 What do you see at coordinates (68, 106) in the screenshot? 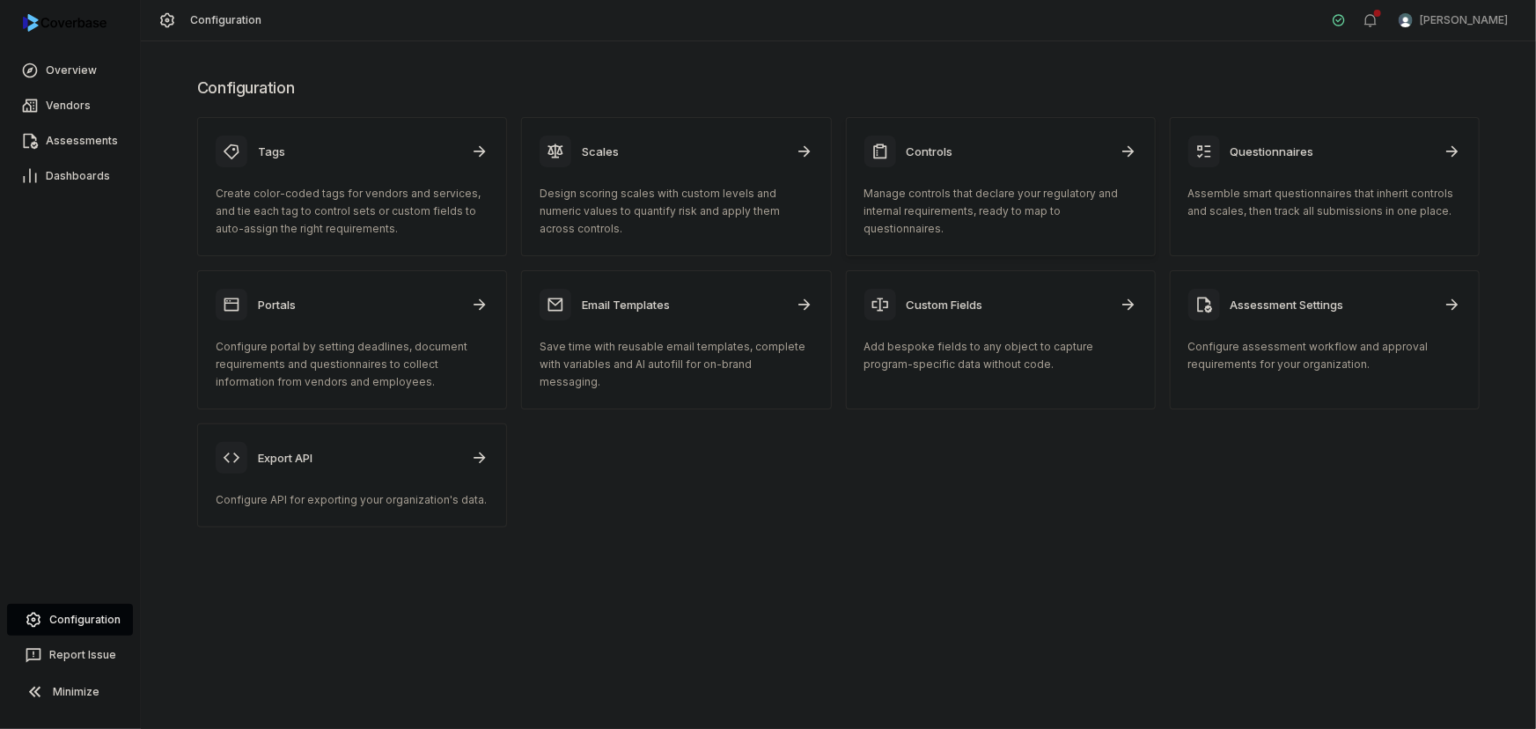
I see `span: Vendors` at bounding box center [68, 106].